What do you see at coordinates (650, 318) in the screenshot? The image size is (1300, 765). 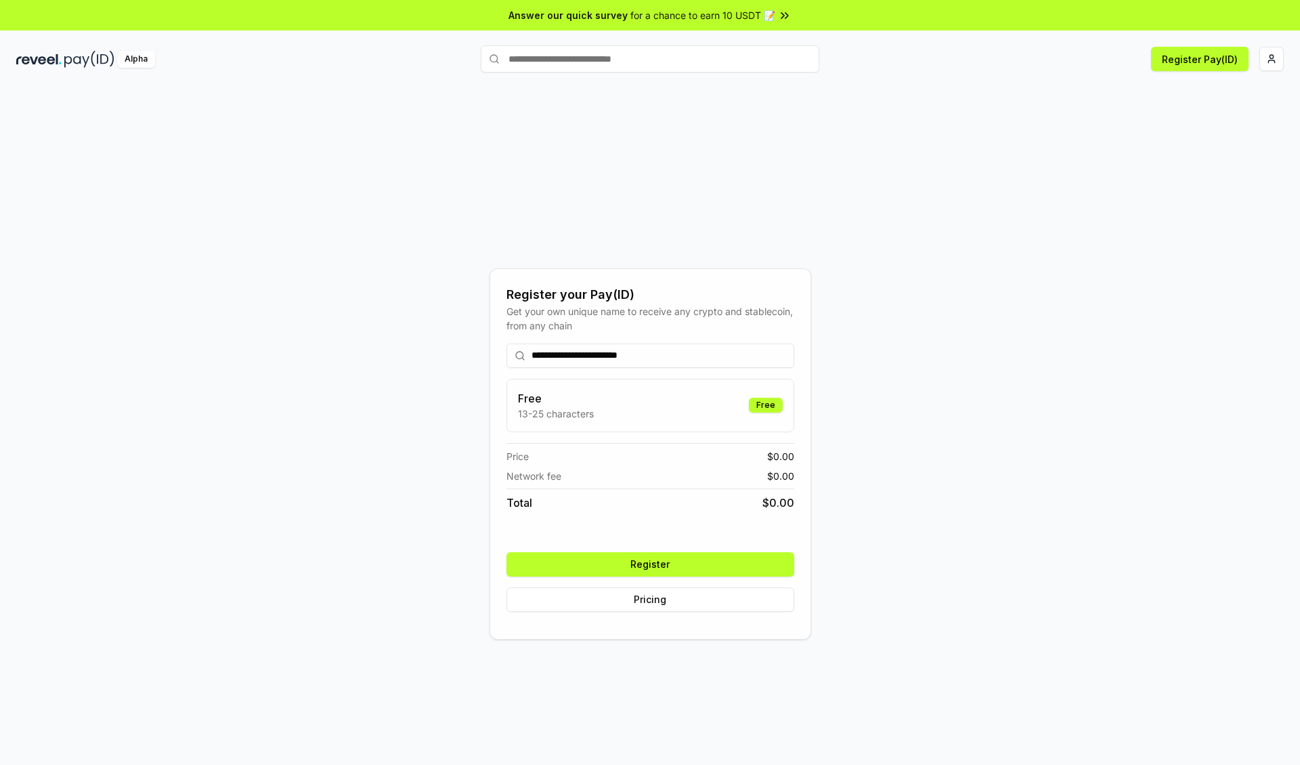 I see `div: Get your own unique name to receive any crypto and stablecoin, from any chain` at bounding box center [650, 318].